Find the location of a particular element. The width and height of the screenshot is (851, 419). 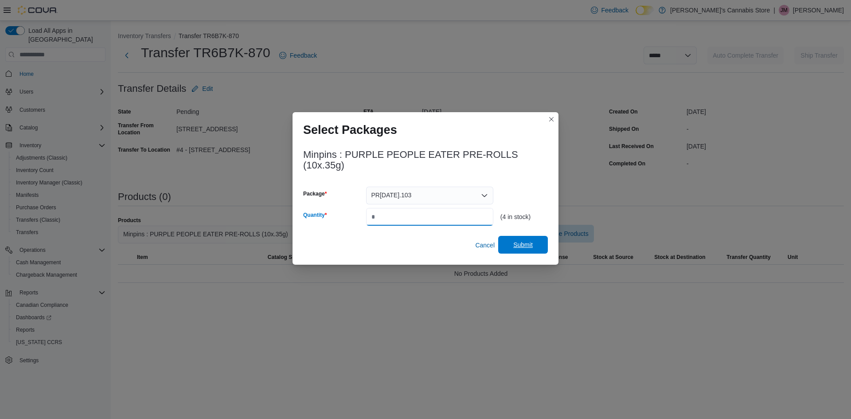

label: Package is located at coordinates (315, 194).